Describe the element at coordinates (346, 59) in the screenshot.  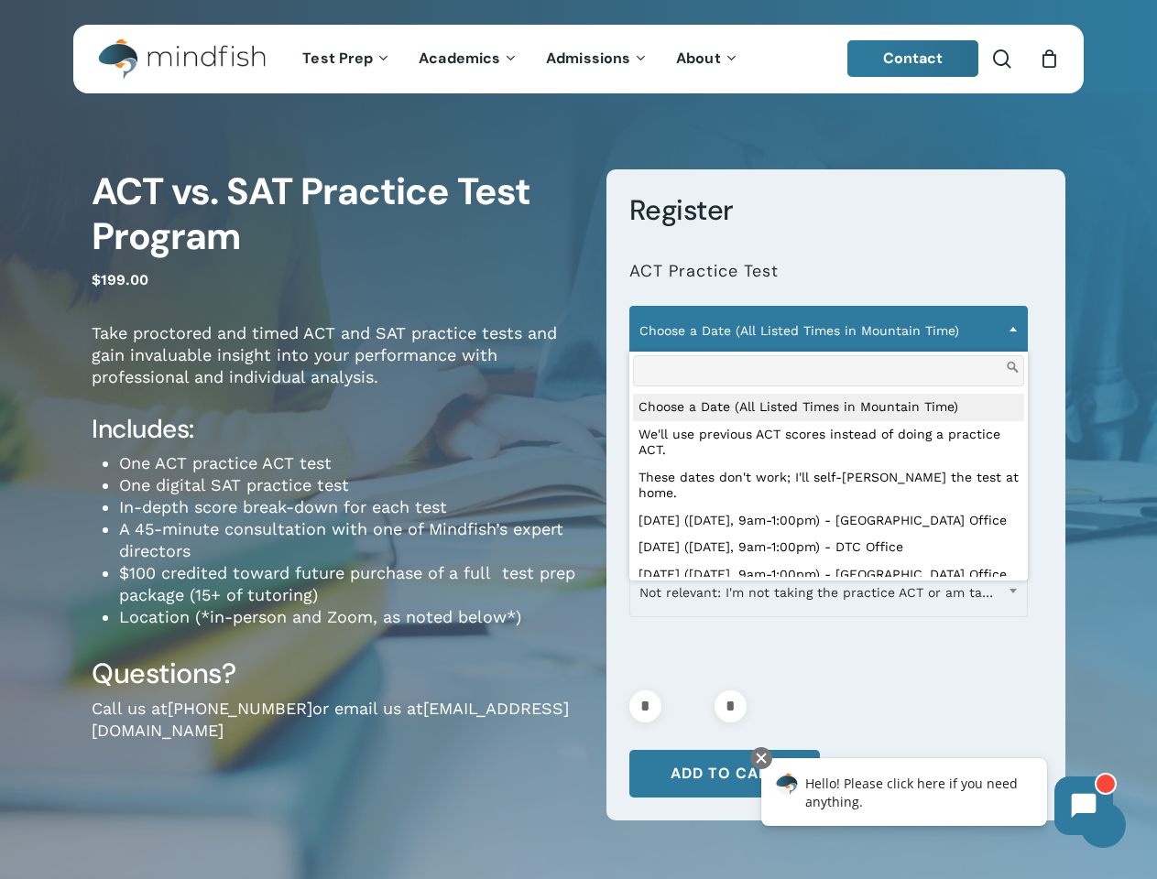
I see `a: Test Prep` at that location.